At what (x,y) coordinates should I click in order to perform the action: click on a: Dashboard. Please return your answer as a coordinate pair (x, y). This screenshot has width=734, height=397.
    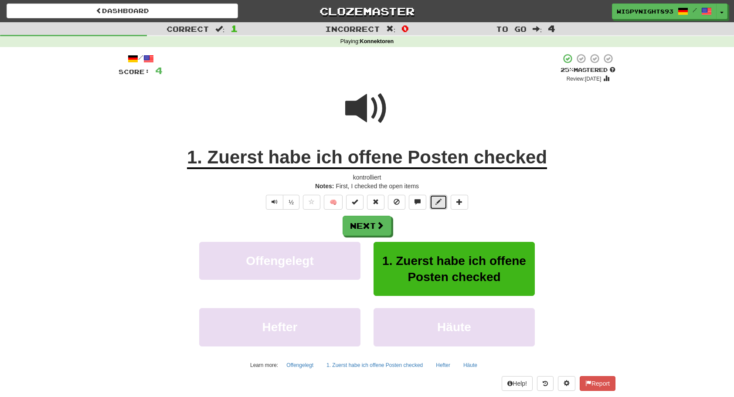
    Looking at the image, I should click on (122, 11).